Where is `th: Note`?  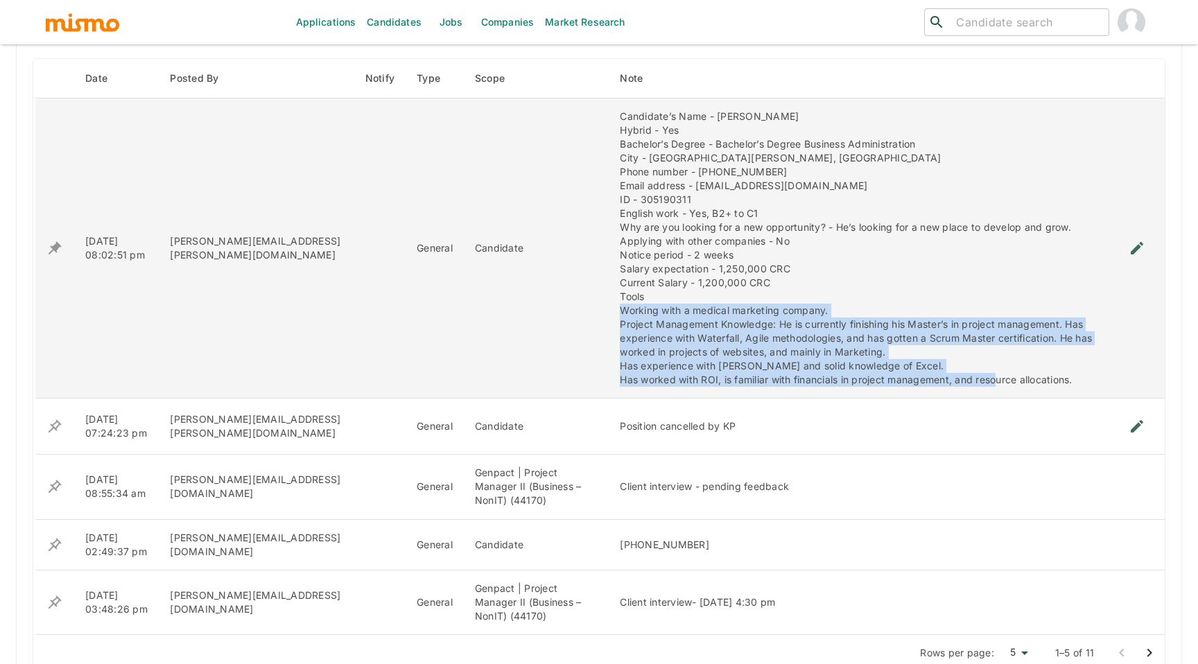
th: Note is located at coordinates (859, 78).